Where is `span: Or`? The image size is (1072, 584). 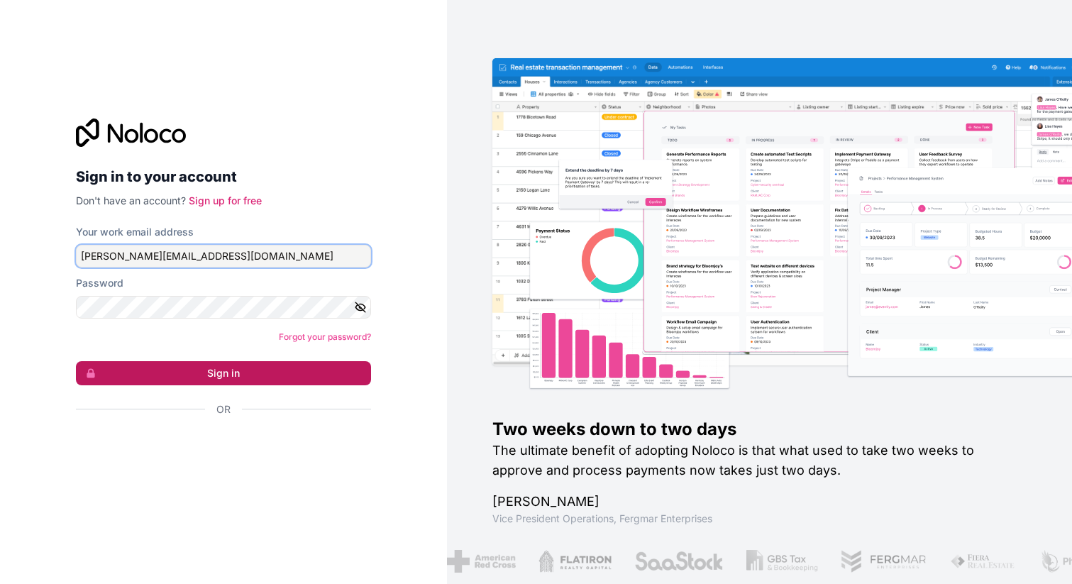 span: Or is located at coordinates (224, 409).